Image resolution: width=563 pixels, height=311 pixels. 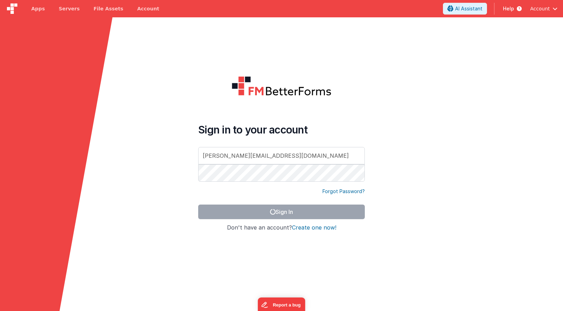 What do you see at coordinates (465, 9) in the screenshot?
I see `button: AI Assistant` at bounding box center [465, 9].